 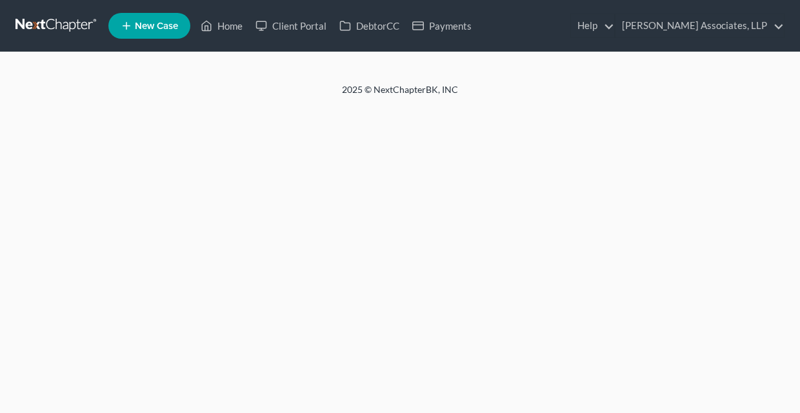 What do you see at coordinates (221, 26) in the screenshot?
I see `a: Home` at bounding box center [221, 26].